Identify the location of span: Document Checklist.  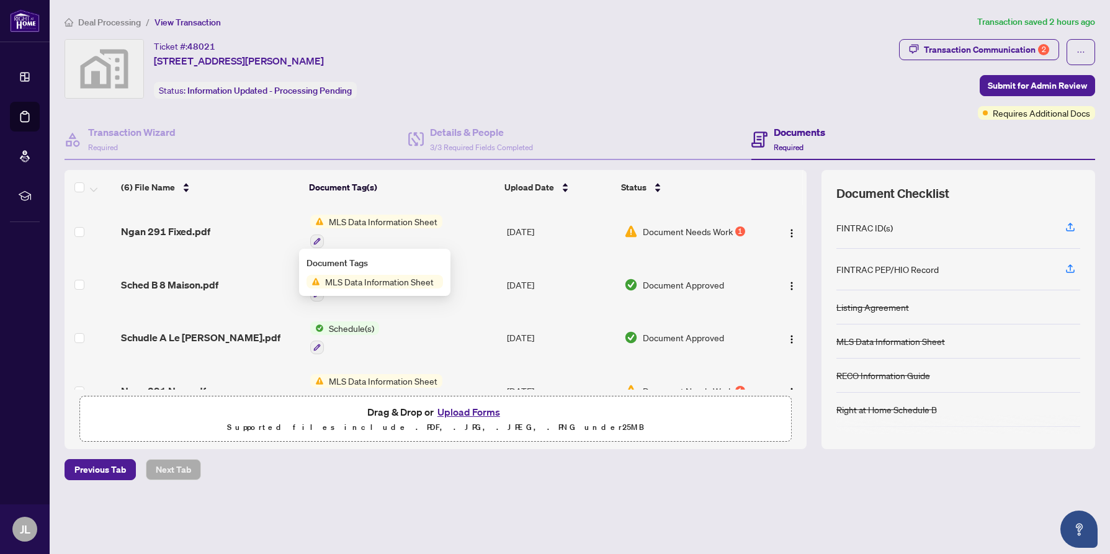
(893, 194).